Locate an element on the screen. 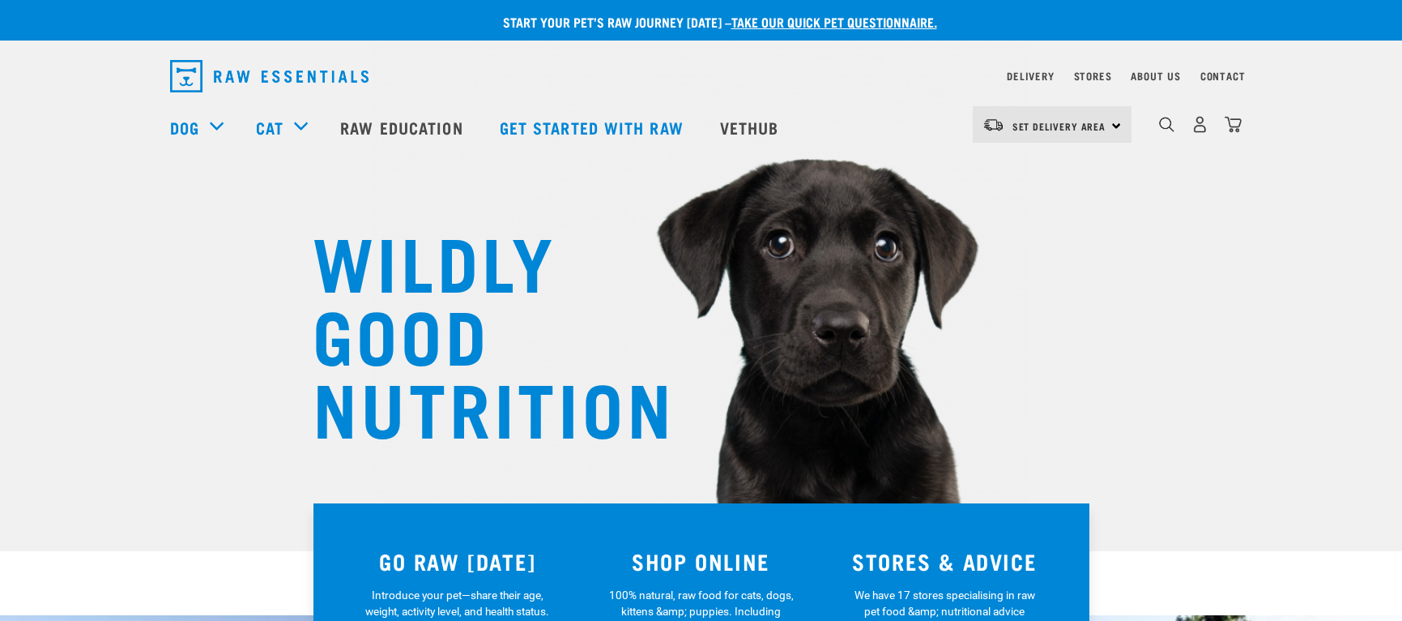 Image resolution: width=1402 pixels, height=621 pixels. a: Vethub is located at coordinates (752, 127).